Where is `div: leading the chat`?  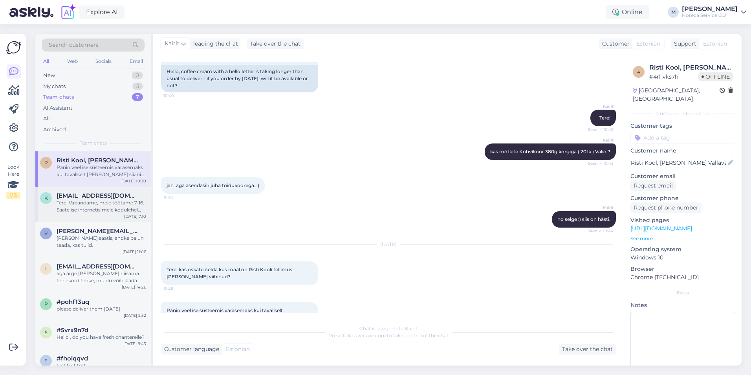
div: leading the chat is located at coordinates (214, 44).